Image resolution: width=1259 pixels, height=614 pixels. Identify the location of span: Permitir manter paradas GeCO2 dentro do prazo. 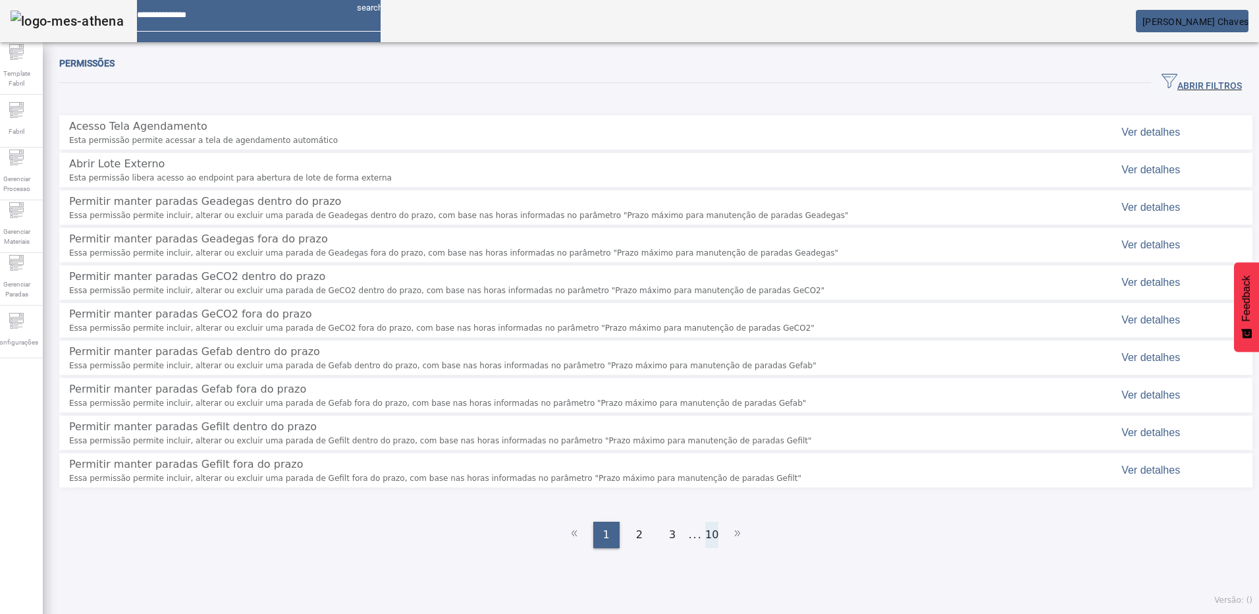
(197, 276).